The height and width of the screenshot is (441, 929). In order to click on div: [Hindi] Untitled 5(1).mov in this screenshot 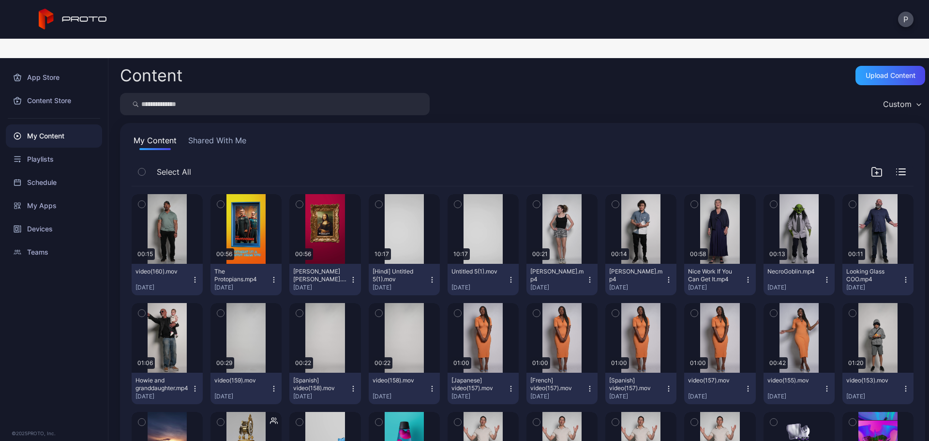, I will do `click(399, 275)`.